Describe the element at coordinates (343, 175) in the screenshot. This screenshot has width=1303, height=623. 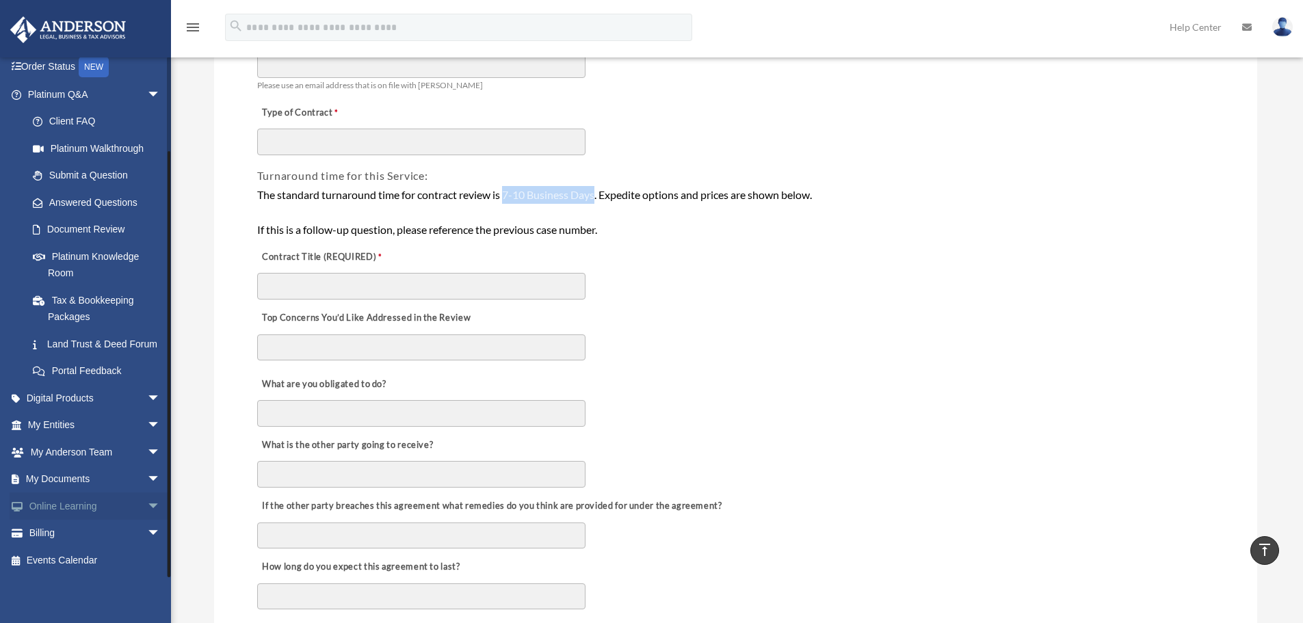
I see `span: Turnaround time for this Service:` at that location.